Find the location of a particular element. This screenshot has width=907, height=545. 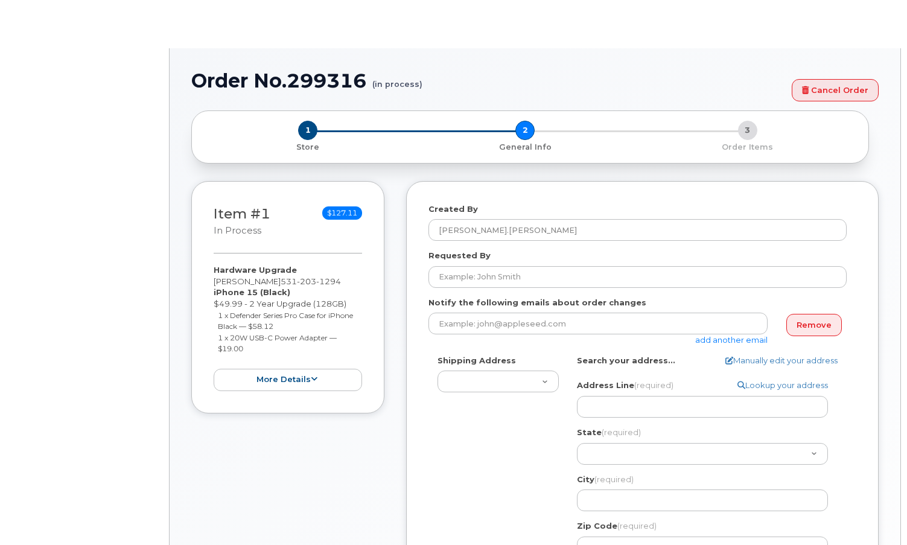

a: Cancel Order is located at coordinates (835, 90).